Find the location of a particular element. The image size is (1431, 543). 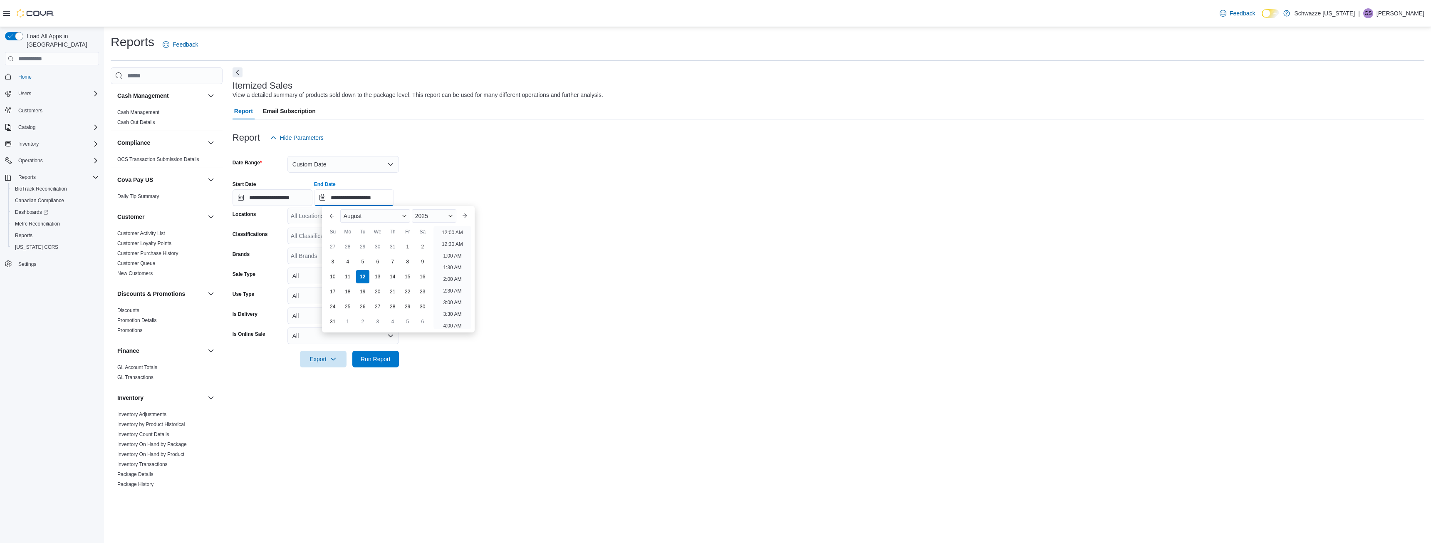

div: day-28 is located at coordinates (348, 247).